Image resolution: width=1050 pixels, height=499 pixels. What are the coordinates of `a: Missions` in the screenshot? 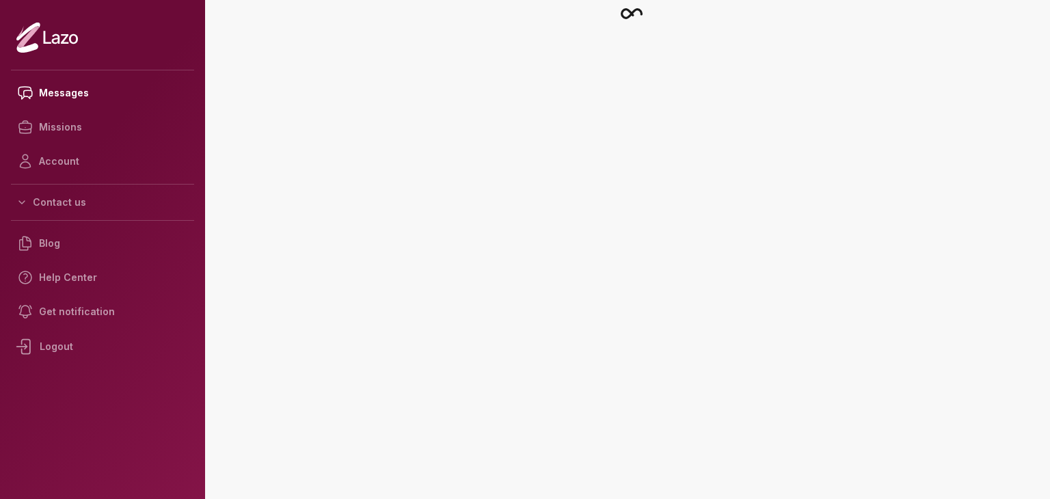 It's located at (103, 127).